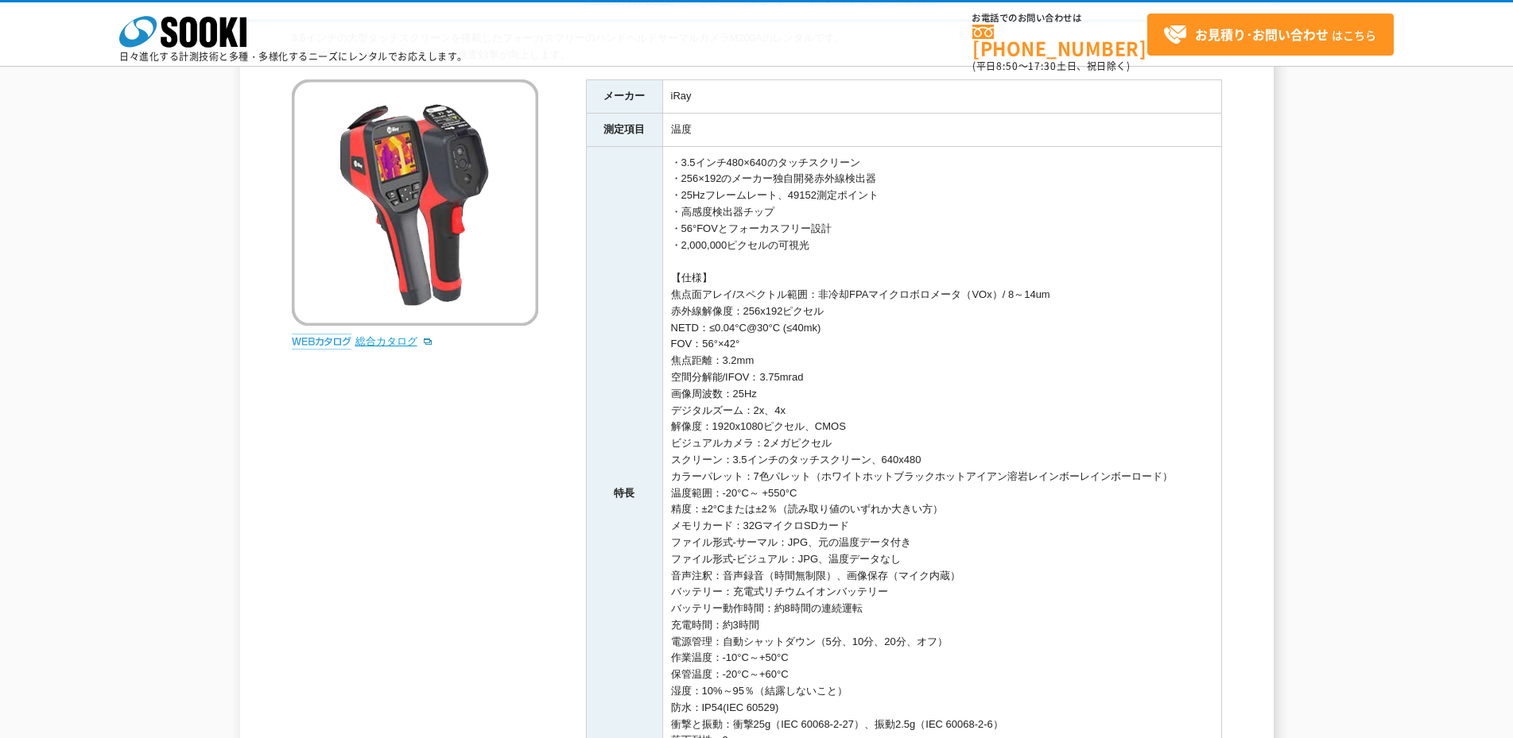 Image resolution: width=1513 pixels, height=738 pixels. Describe the element at coordinates (624, 96) in the screenshot. I see `th: メーカー` at that location.